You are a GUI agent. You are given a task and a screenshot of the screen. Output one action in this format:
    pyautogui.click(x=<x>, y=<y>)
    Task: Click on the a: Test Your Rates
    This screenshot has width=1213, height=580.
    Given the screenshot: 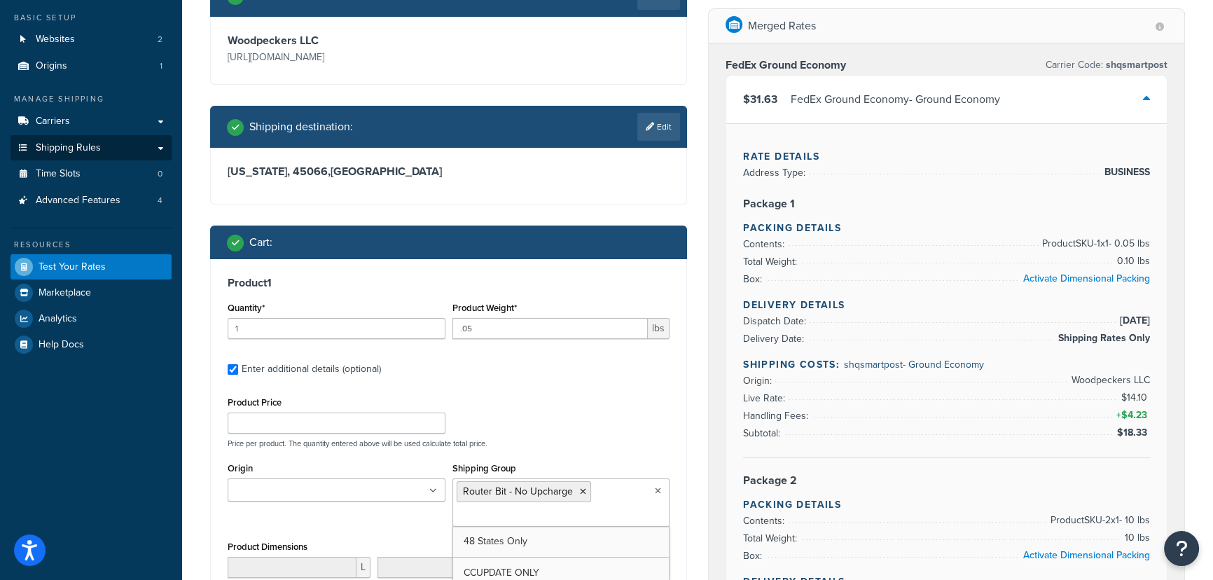 What is the action you would take?
    pyautogui.click(x=91, y=267)
    